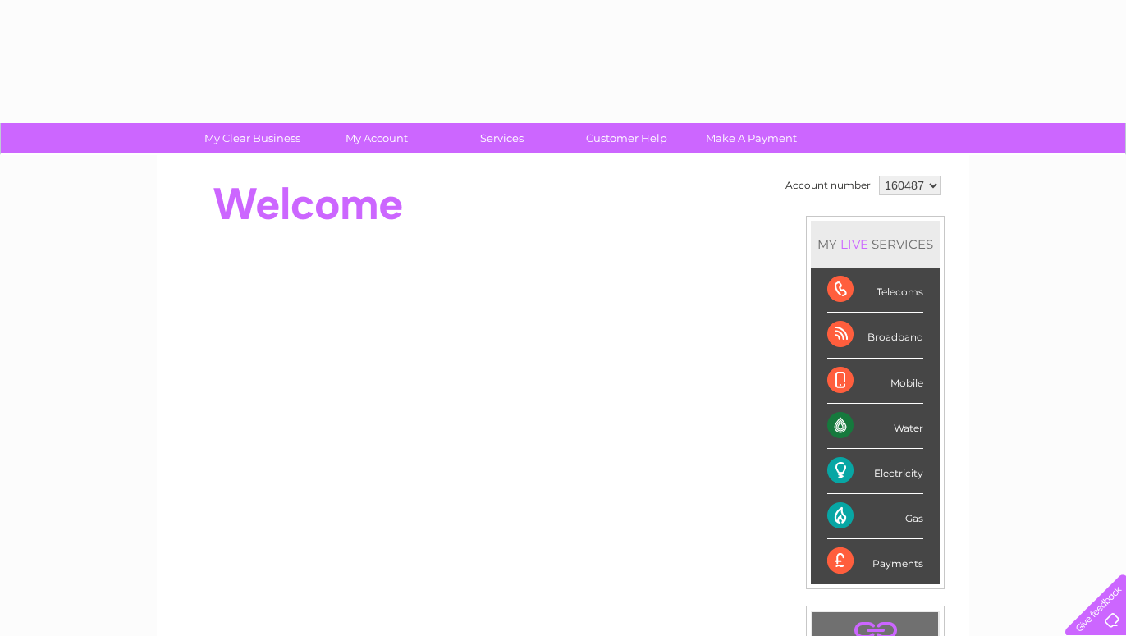 This screenshot has width=1126, height=636. What do you see at coordinates (828, 185) in the screenshot?
I see `td: Account number` at bounding box center [828, 185].